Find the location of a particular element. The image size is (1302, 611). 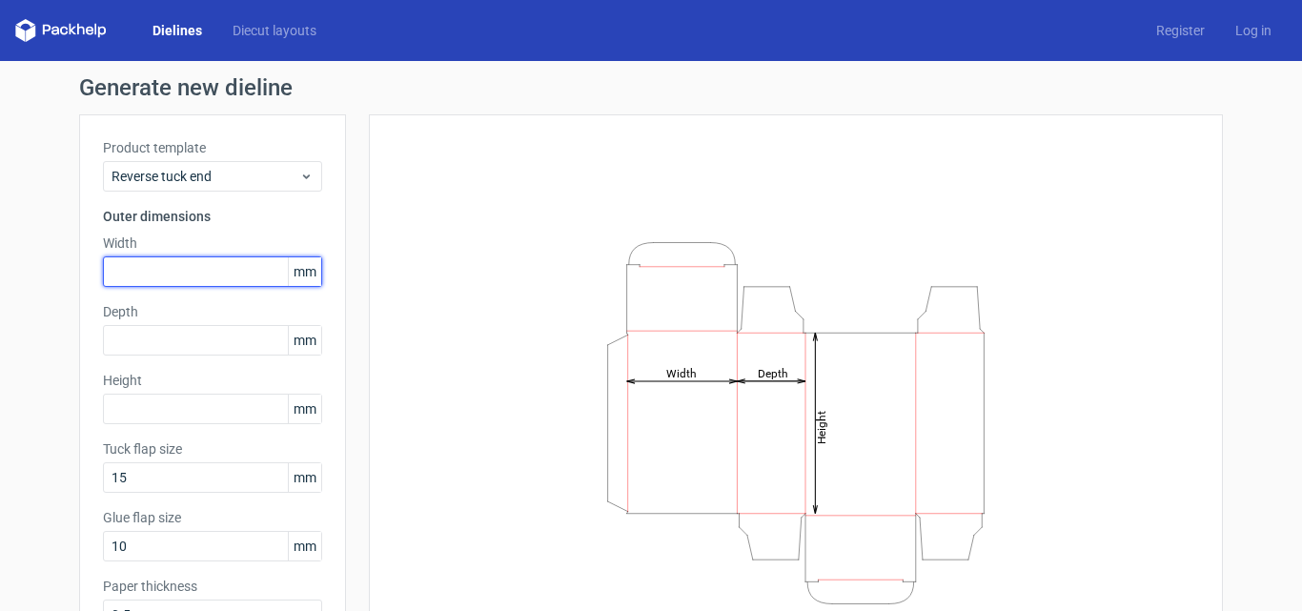

tspan: Depth is located at coordinates (773, 373).